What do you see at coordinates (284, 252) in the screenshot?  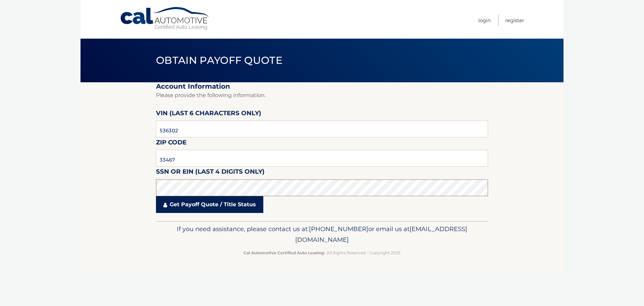 I see `strong: Cal Automotive Certified Auto Leasing` at bounding box center [284, 252].